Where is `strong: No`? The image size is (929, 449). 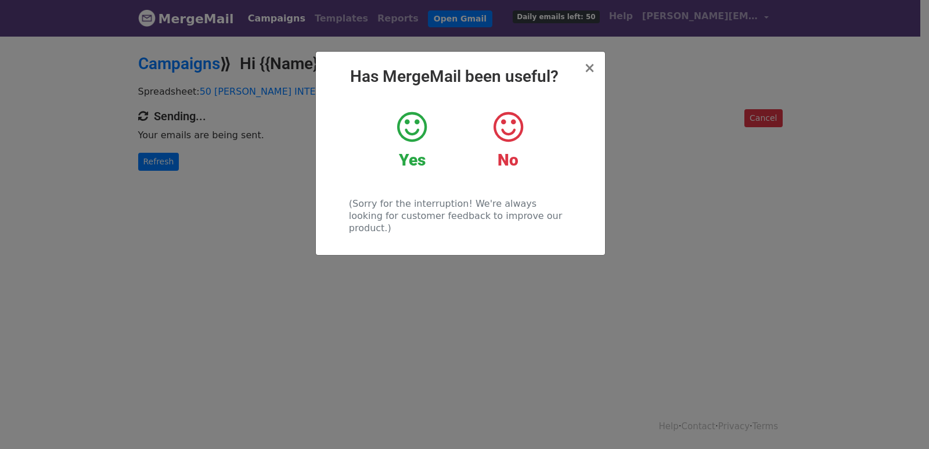 strong: No is located at coordinates (508, 160).